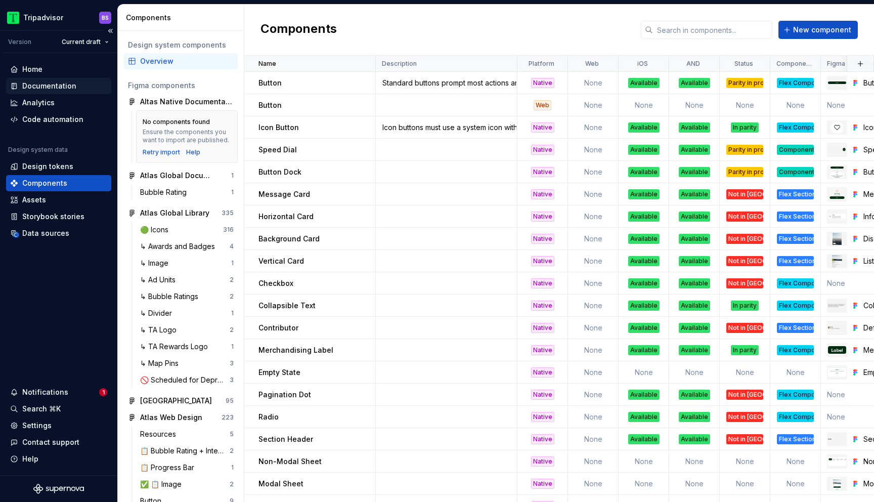 This screenshot has width=874, height=502. What do you see at coordinates (837, 172) in the screenshot?
I see `img: Button Dock` at bounding box center [837, 172].